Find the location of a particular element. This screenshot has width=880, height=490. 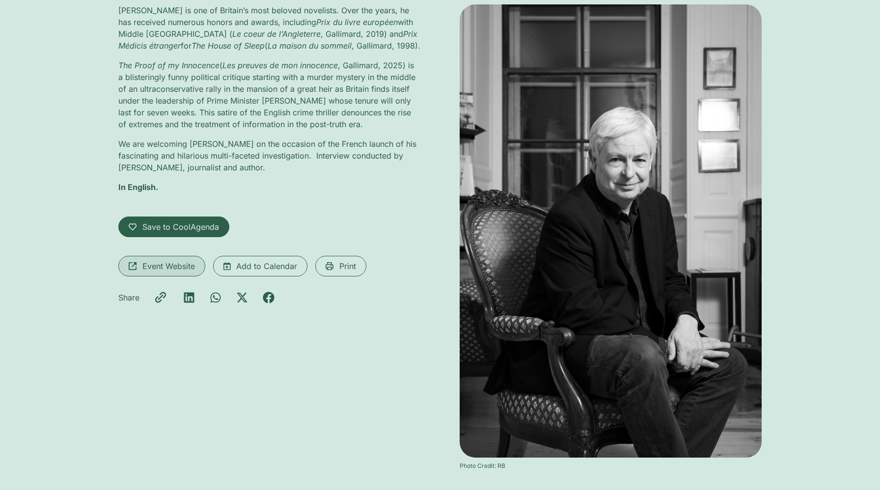

div: Share on facebook is located at coordinates (269, 298).